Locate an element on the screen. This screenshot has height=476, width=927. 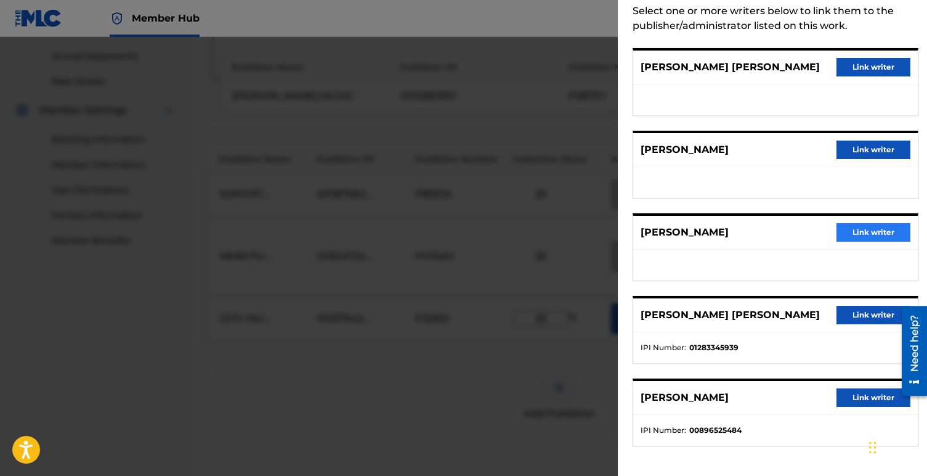
strong: 01283345939 is located at coordinates (714, 348).